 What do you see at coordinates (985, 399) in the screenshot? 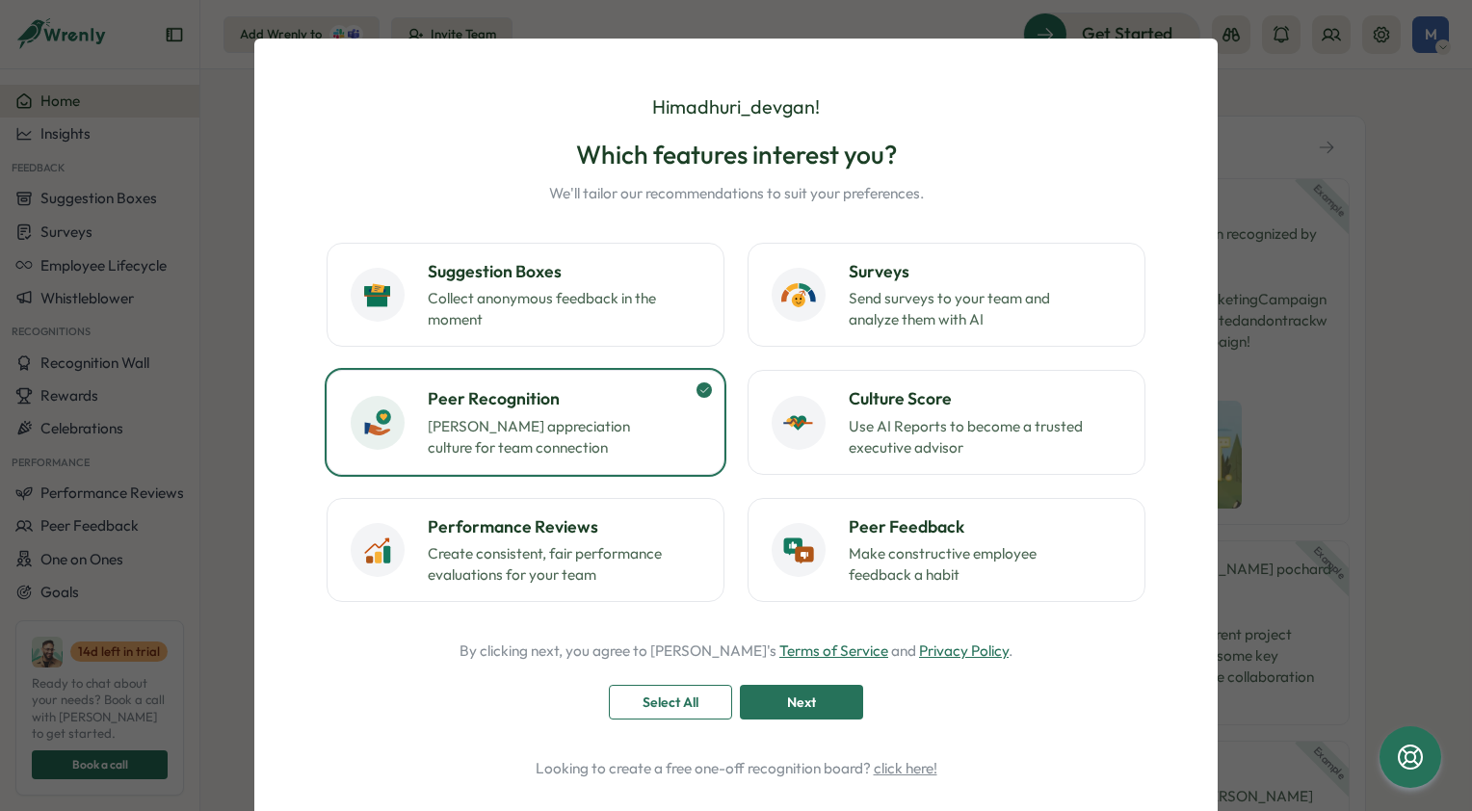
I see `h3: Culture Score` at bounding box center [985, 399].